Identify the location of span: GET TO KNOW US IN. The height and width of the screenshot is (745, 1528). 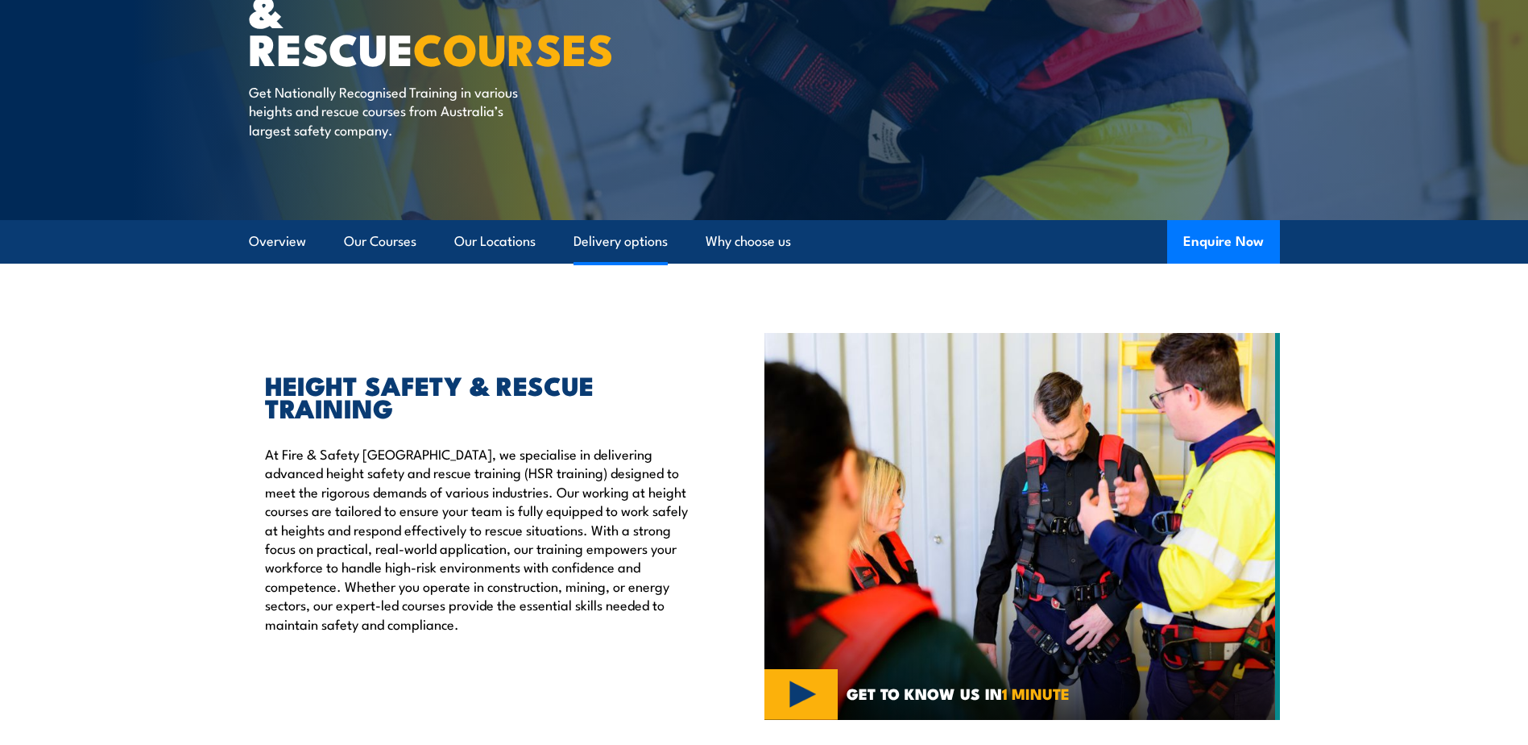
(958, 693).